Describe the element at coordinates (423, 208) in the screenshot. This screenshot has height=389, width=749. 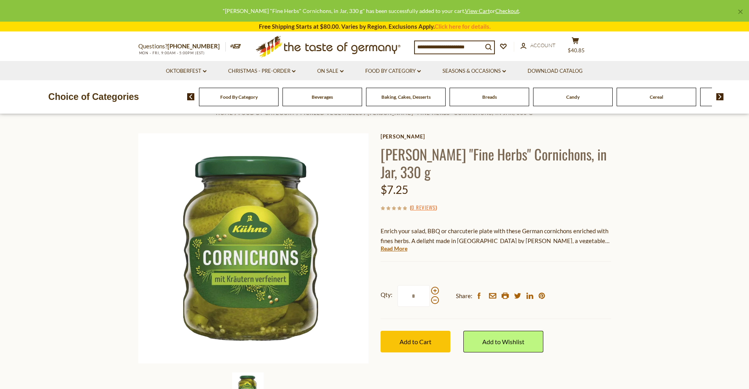
I see `a: 0 Reviews` at that location.